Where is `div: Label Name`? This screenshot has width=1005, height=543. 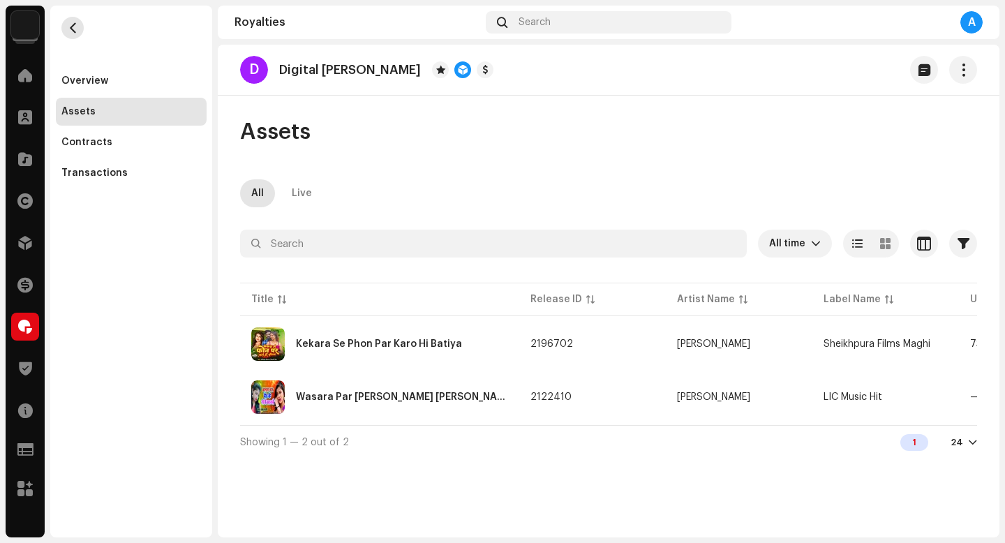 div: Label Name is located at coordinates (852, 299).